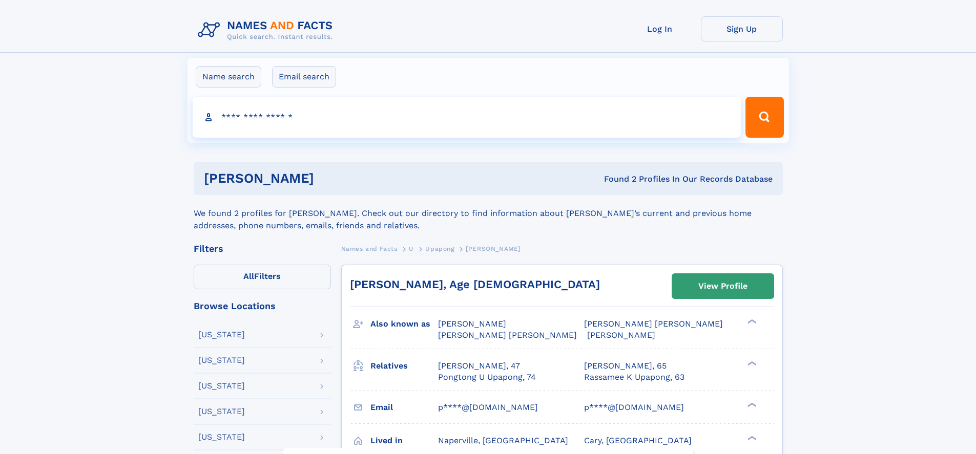 The width and height of the screenshot is (976, 454). What do you see at coordinates (404, 366) in the screenshot?
I see `h3: Relatives` at bounding box center [404, 366].